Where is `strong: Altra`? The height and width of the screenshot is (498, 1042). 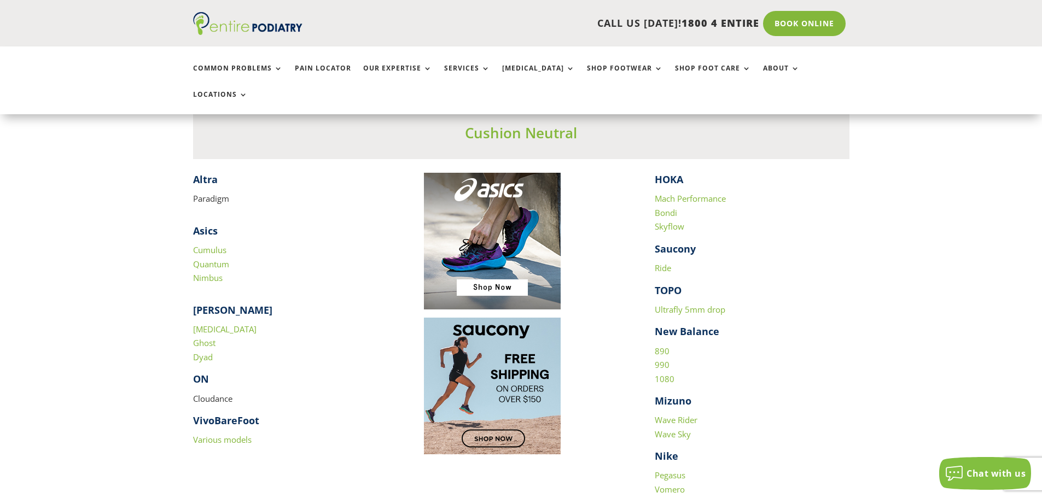 strong: Altra is located at coordinates (205, 179).